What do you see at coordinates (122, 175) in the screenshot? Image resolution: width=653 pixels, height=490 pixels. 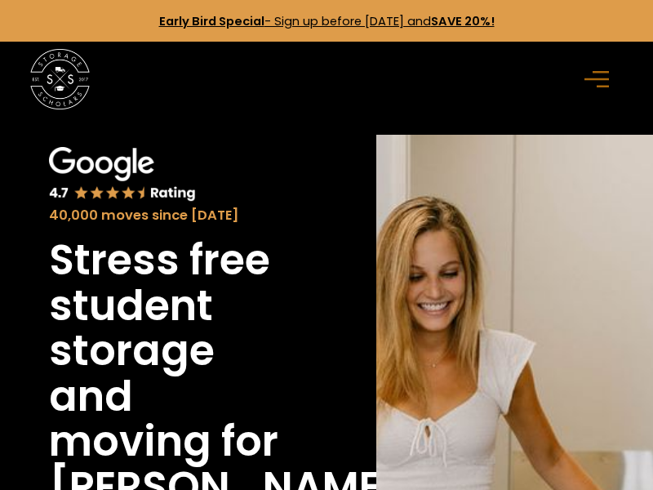 I see `img: Google 4.7 star rating` at bounding box center [122, 175].